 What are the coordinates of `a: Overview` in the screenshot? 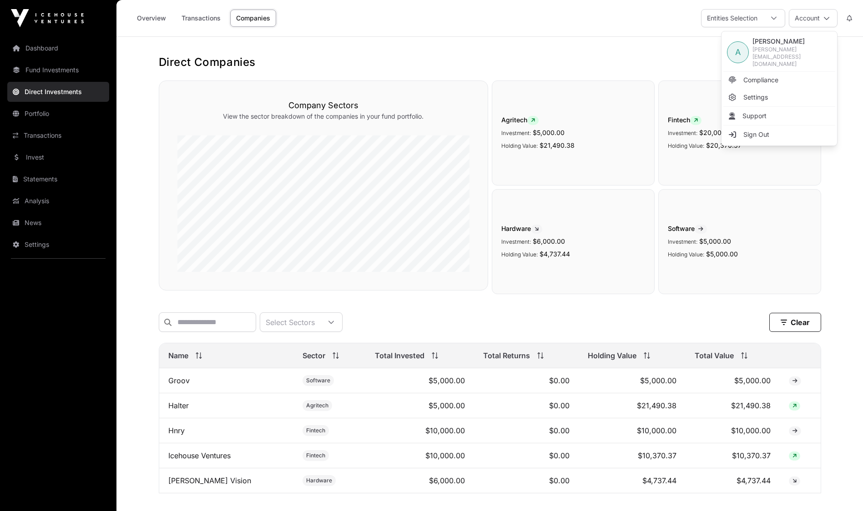 It's located at (151, 18).